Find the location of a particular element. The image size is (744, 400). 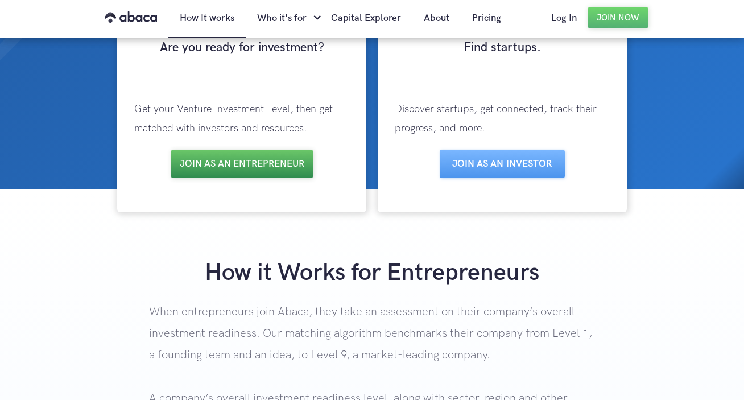

h3: Find startups. is located at coordinates (502, 58).